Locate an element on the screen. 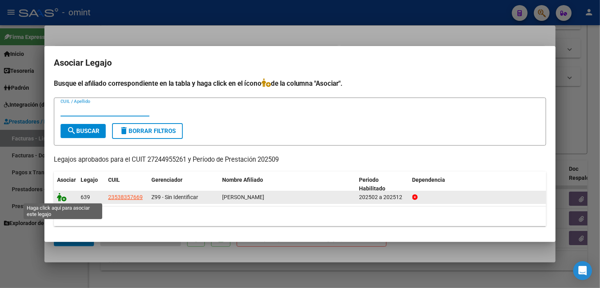 This screenshot has width=600, height=288. span: Asociar is located at coordinates (66, 180).